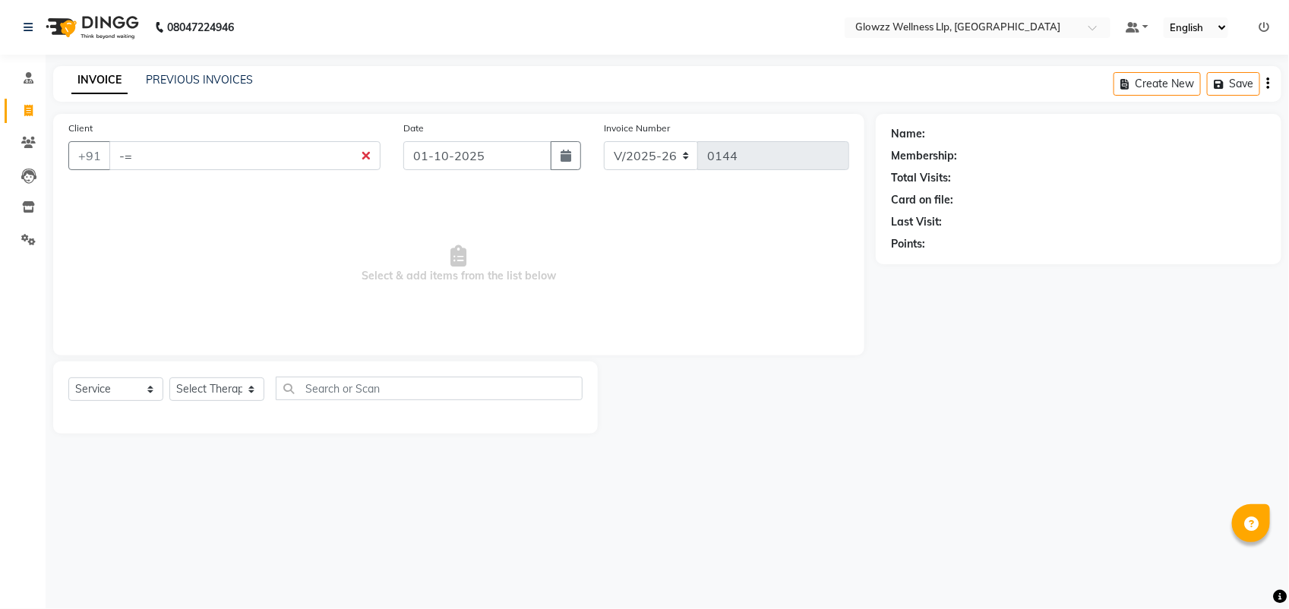 This screenshot has width=1289, height=609. Describe the element at coordinates (199, 80) in the screenshot. I see `a: PREVIOUS INVOICES` at that location.